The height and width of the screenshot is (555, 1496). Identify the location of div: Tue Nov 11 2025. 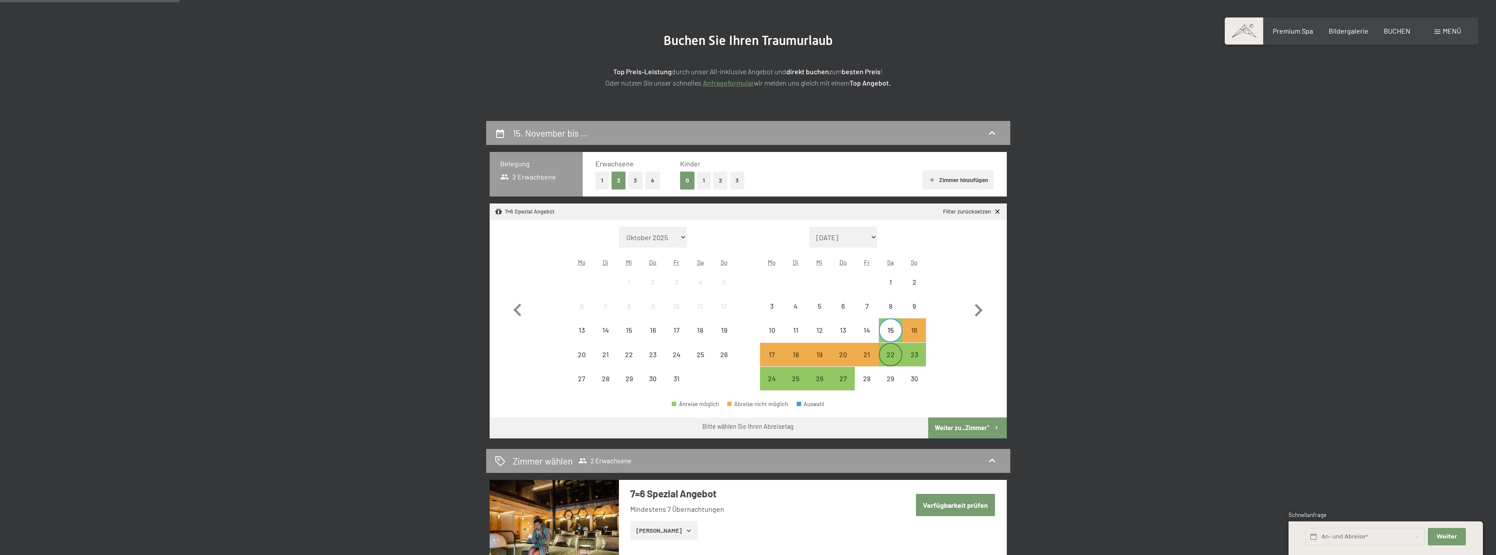
(796, 330).